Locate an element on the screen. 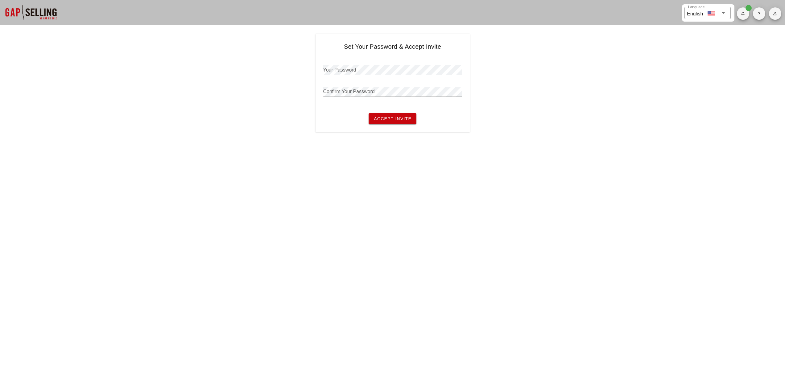 Image resolution: width=785 pixels, height=392 pixels. span: Accept Invite is located at coordinates (392, 119).